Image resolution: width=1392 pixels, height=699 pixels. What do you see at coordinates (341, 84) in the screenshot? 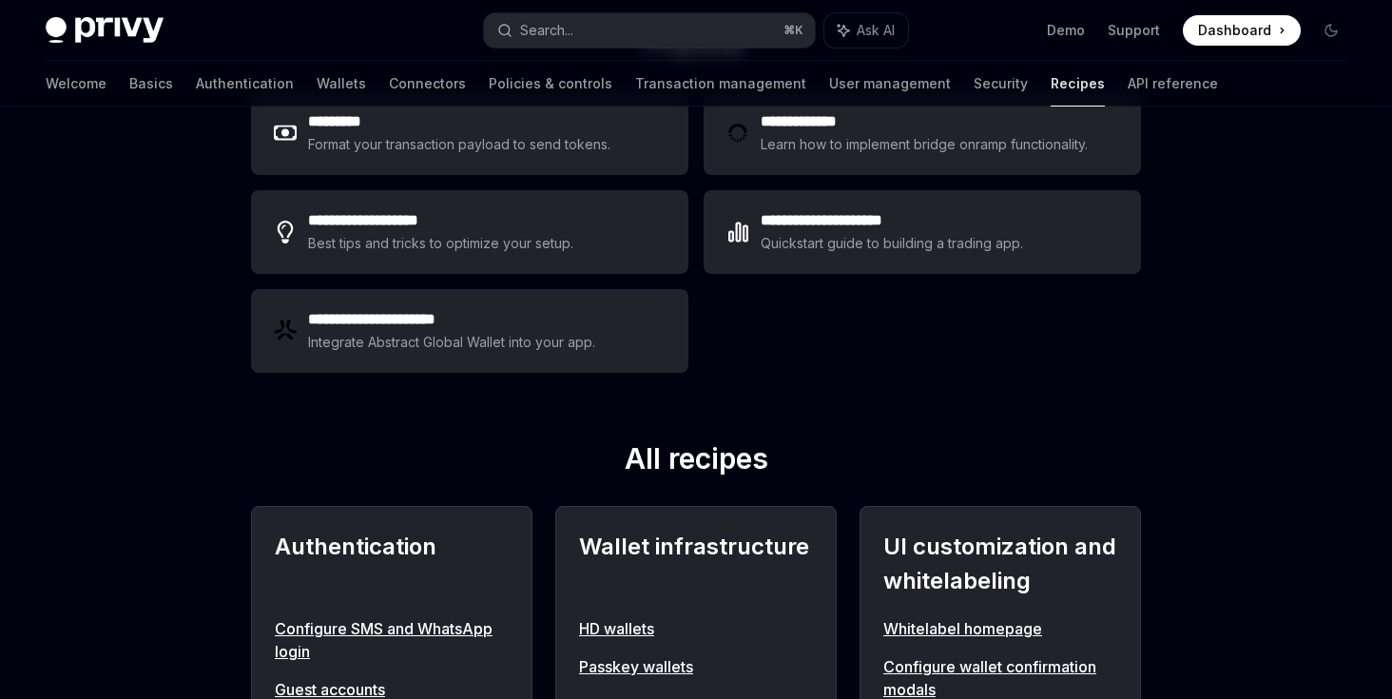
I see `a: Wallets` at bounding box center [341, 84].